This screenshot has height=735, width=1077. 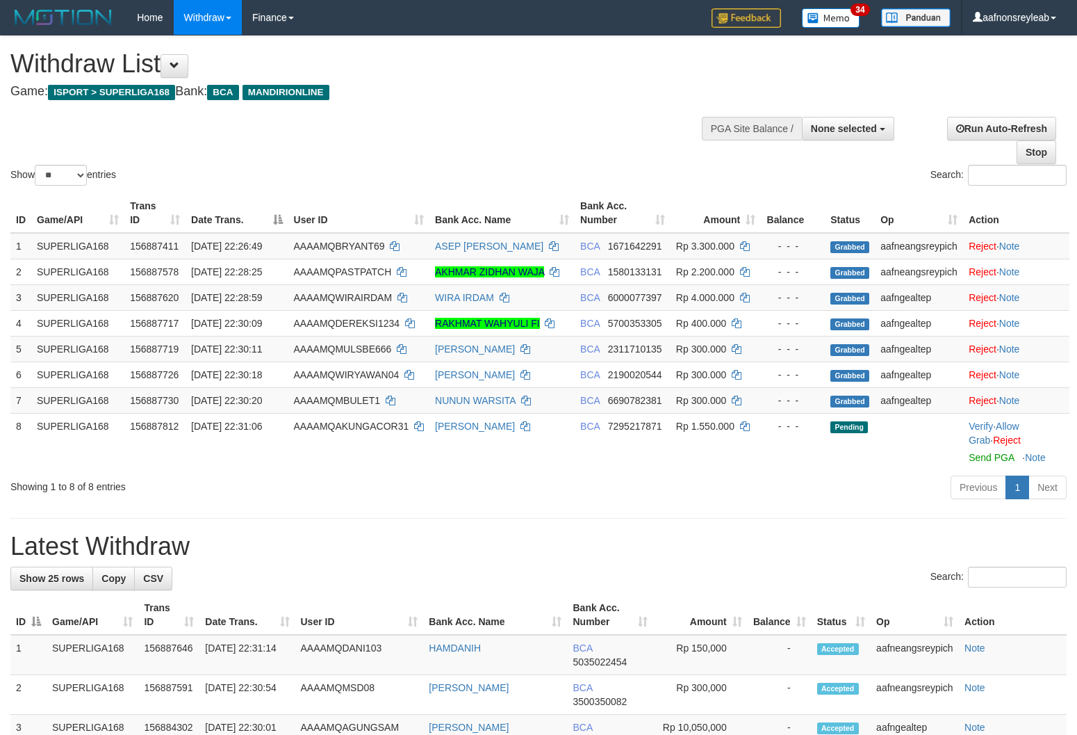 I want to click on h1: Latest Withdraw, so click(x=539, y=546).